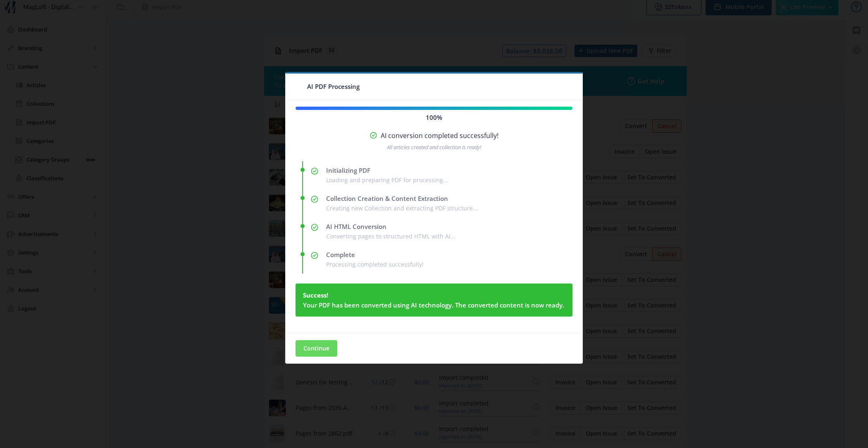 The width and height of the screenshot is (868, 448). What do you see at coordinates (434, 147) in the screenshot?
I see `div: All articles created and collection is ready!` at bounding box center [434, 147].